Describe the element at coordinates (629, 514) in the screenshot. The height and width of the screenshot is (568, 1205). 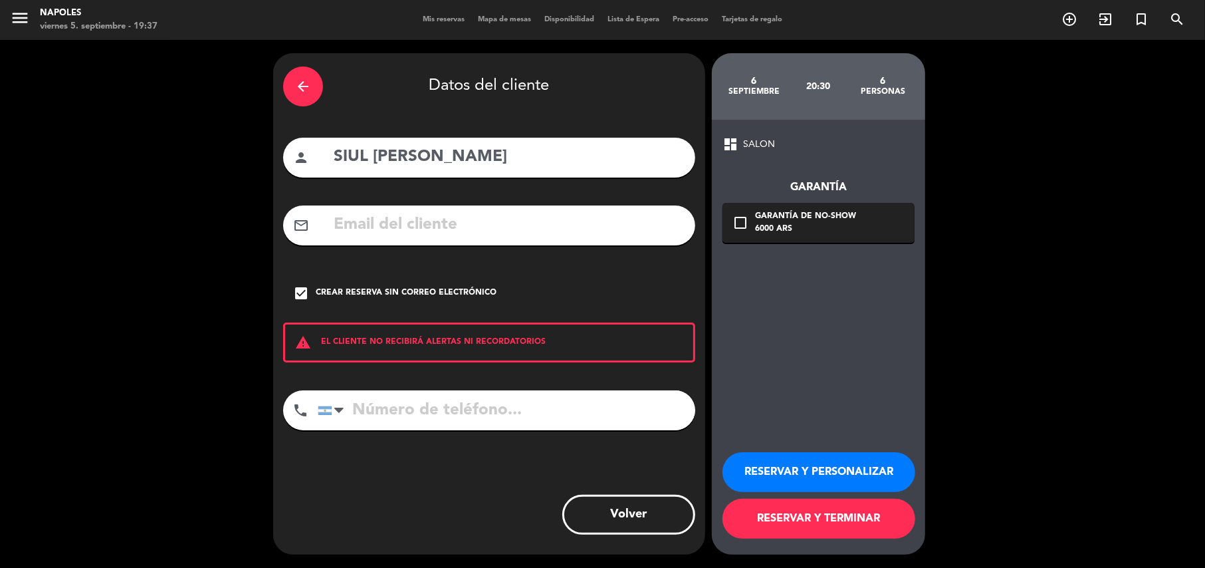
I see `button: Volver` at that location.